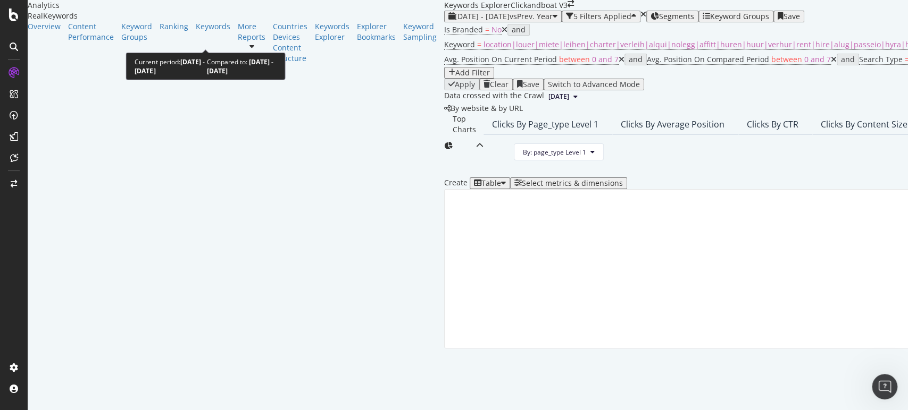 The image size is (908, 410). Describe the element at coordinates (574, 59) in the screenshot. I see `span: between` at that location.